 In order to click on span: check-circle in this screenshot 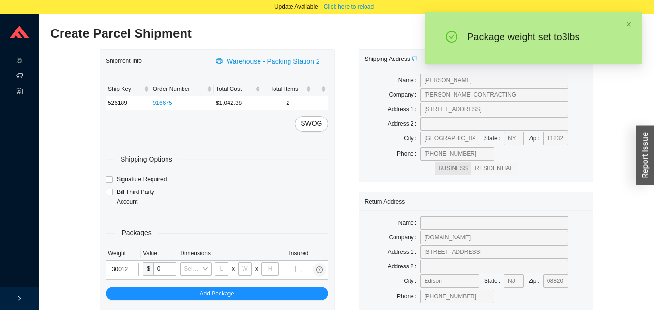, I will do `click(452, 38)`.